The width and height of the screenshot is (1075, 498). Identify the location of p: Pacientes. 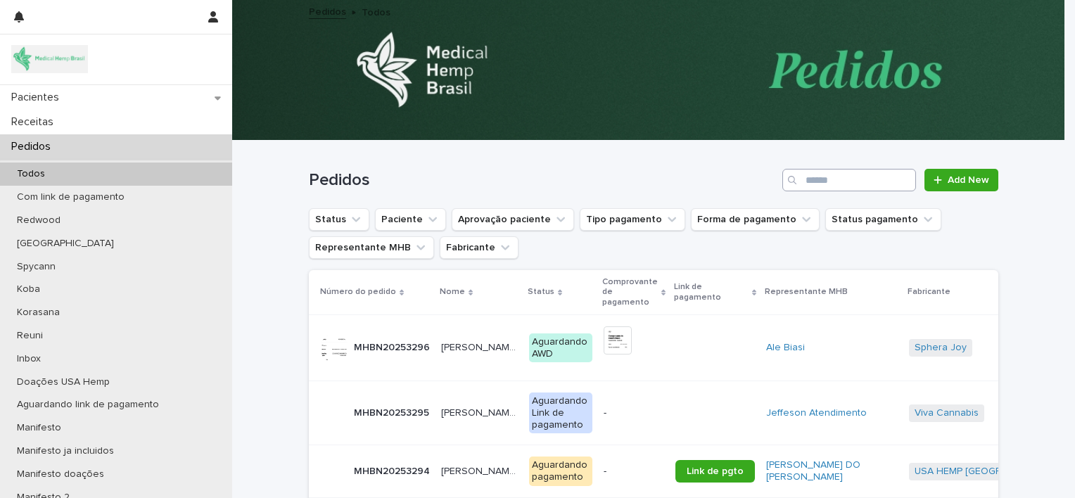
(38, 97).